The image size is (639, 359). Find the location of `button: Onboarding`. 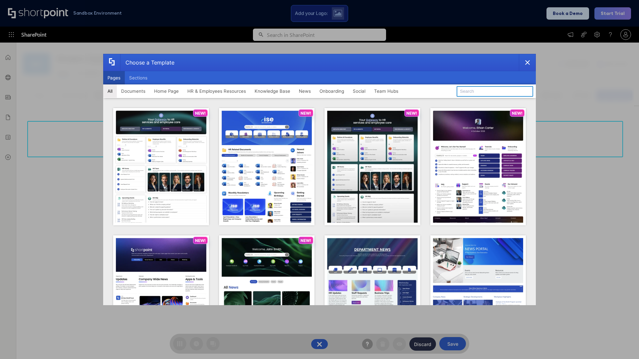

button: Onboarding is located at coordinates (332, 91).